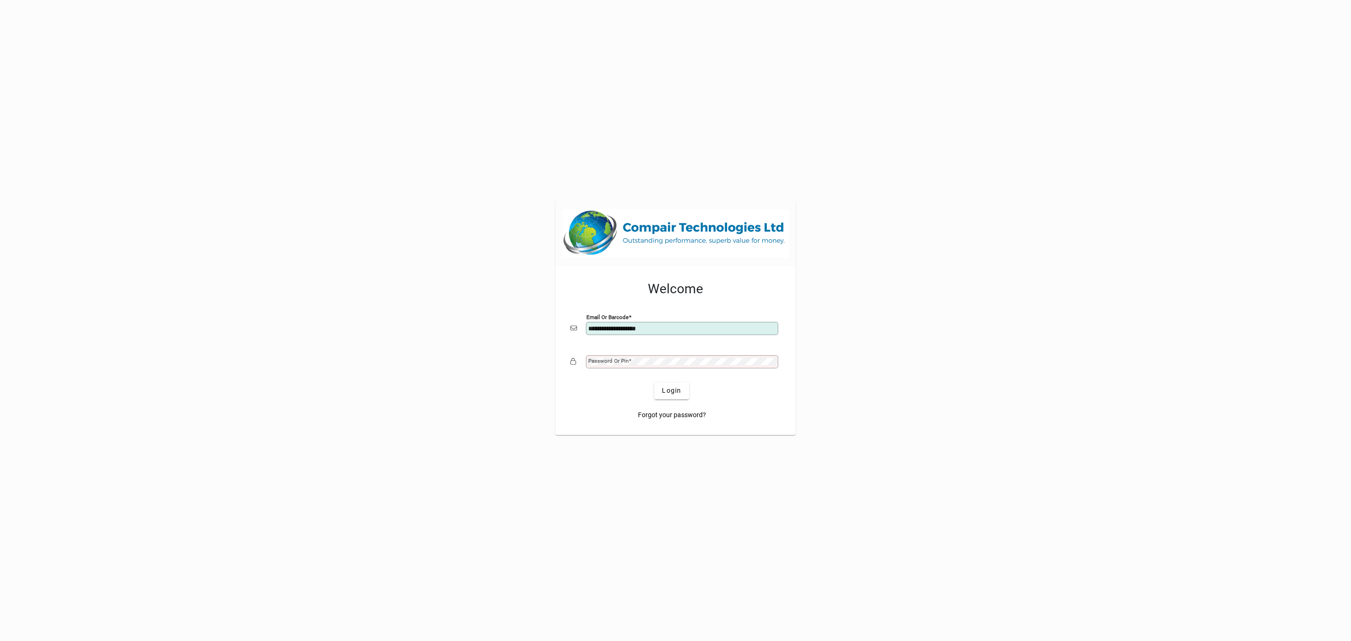 This screenshot has height=641, width=1351. What do you see at coordinates (676, 289) in the screenshot?
I see `h2: Welcome` at bounding box center [676, 289].